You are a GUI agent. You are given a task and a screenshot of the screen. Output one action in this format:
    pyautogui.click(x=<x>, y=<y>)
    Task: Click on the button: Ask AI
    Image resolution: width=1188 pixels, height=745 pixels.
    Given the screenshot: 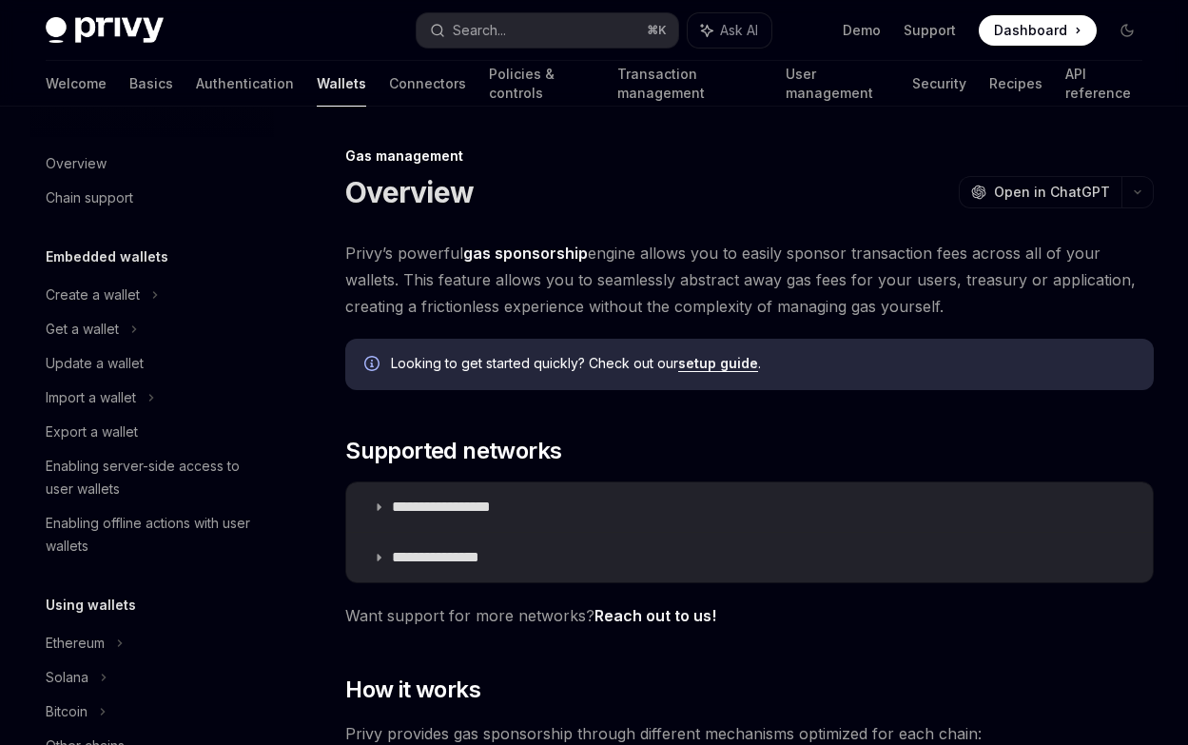 What is the action you would take?
    pyautogui.click(x=729, y=30)
    